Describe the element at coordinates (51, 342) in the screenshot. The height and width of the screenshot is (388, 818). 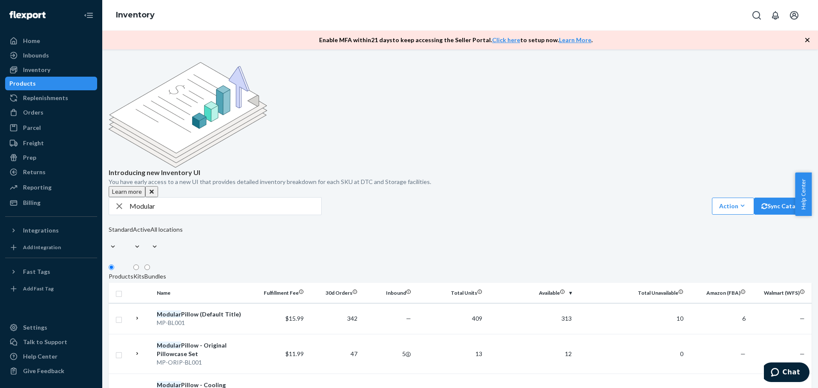
I see `button: Talk to Support` at that location.